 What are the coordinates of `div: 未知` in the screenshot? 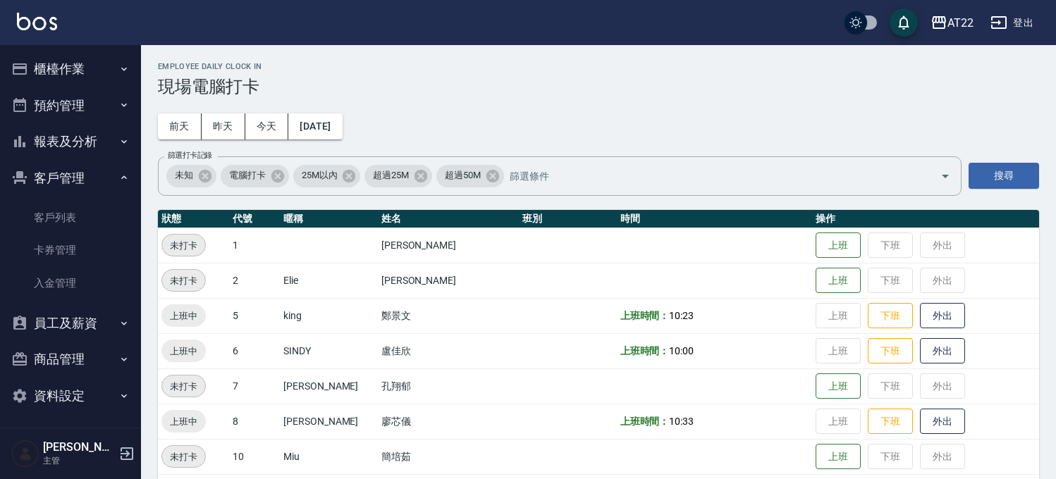 It's located at (191, 176).